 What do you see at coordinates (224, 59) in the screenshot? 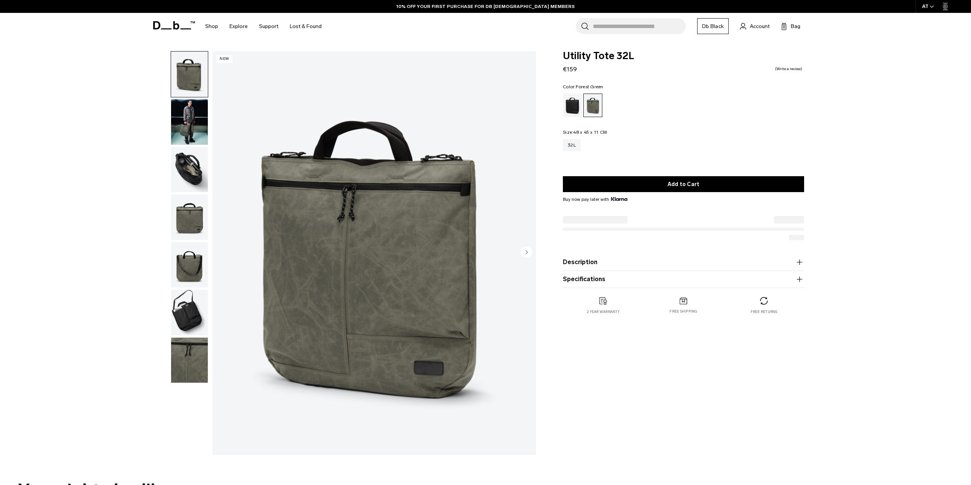
I see `p: New` at bounding box center [224, 59].